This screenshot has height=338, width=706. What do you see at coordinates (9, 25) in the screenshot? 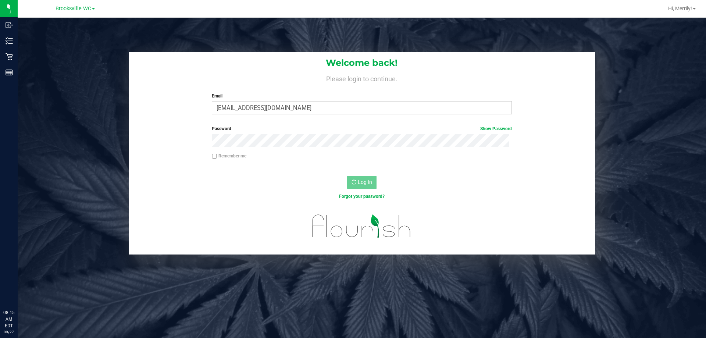
I see `inline-svg: Inbound` at bounding box center [9, 25].